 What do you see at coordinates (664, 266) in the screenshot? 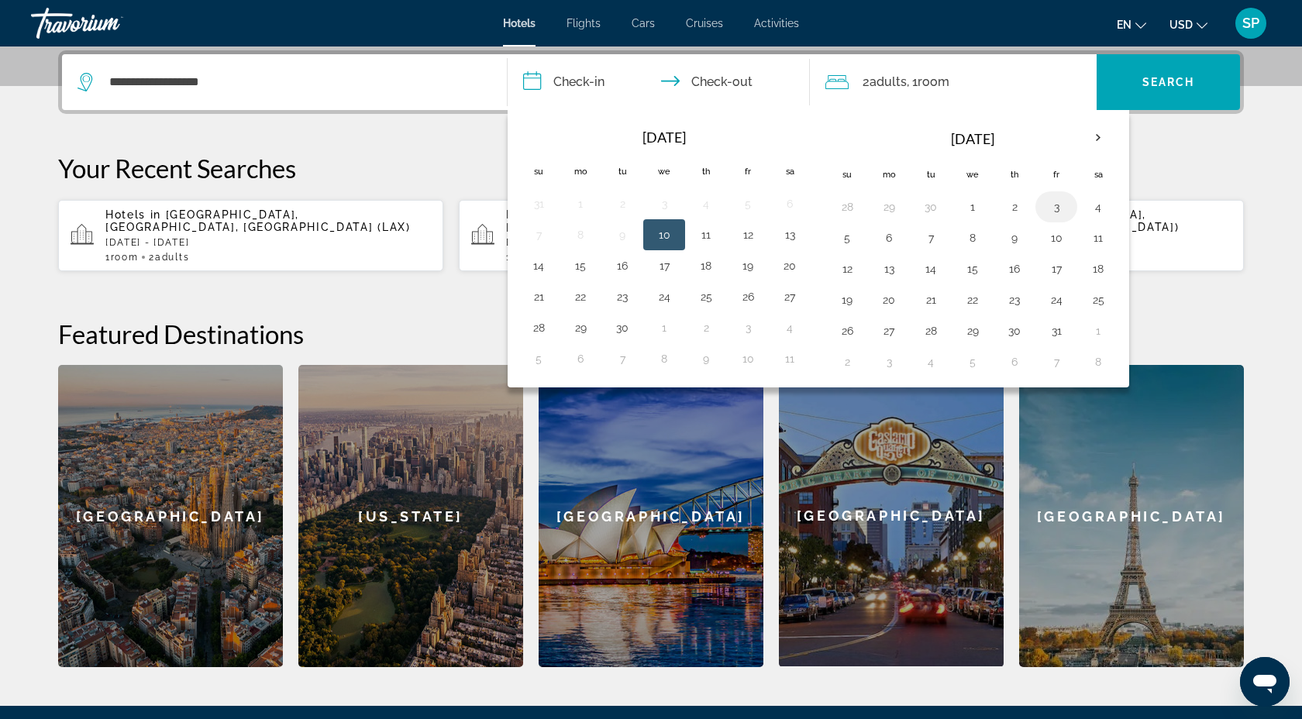
I see `button: Day 17` at bounding box center [664, 266].